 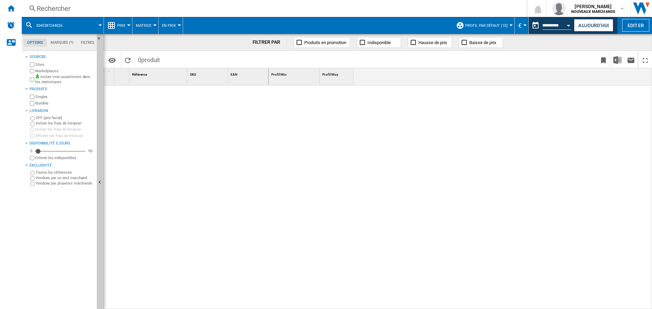 What do you see at coordinates (144, 25) in the screenshot?
I see `span: Matrice` at bounding box center [144, 25].